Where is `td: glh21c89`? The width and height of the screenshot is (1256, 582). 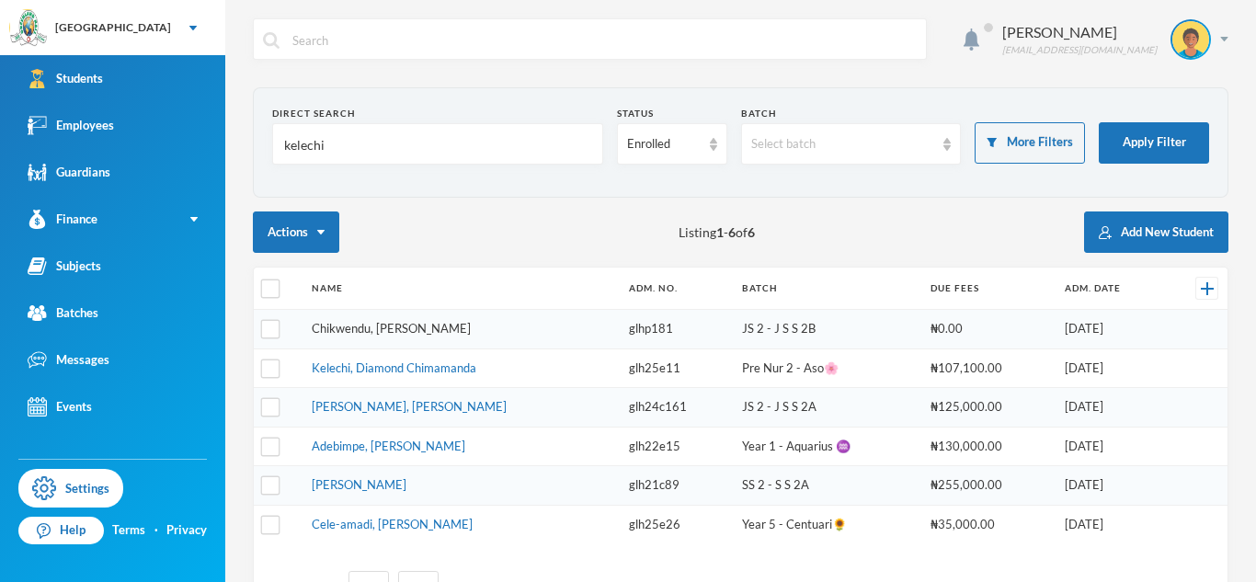
td: glh21c89 is located at coordinates (676, 486).